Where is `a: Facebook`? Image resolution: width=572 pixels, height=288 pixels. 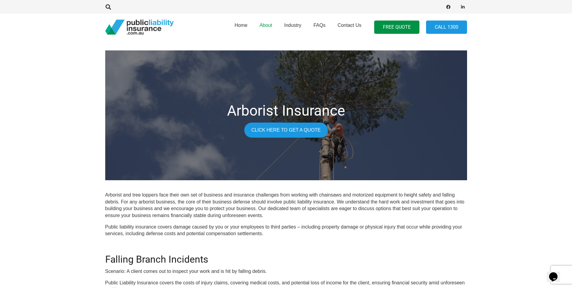
a: Facebook is located at coordinates (449, 7).